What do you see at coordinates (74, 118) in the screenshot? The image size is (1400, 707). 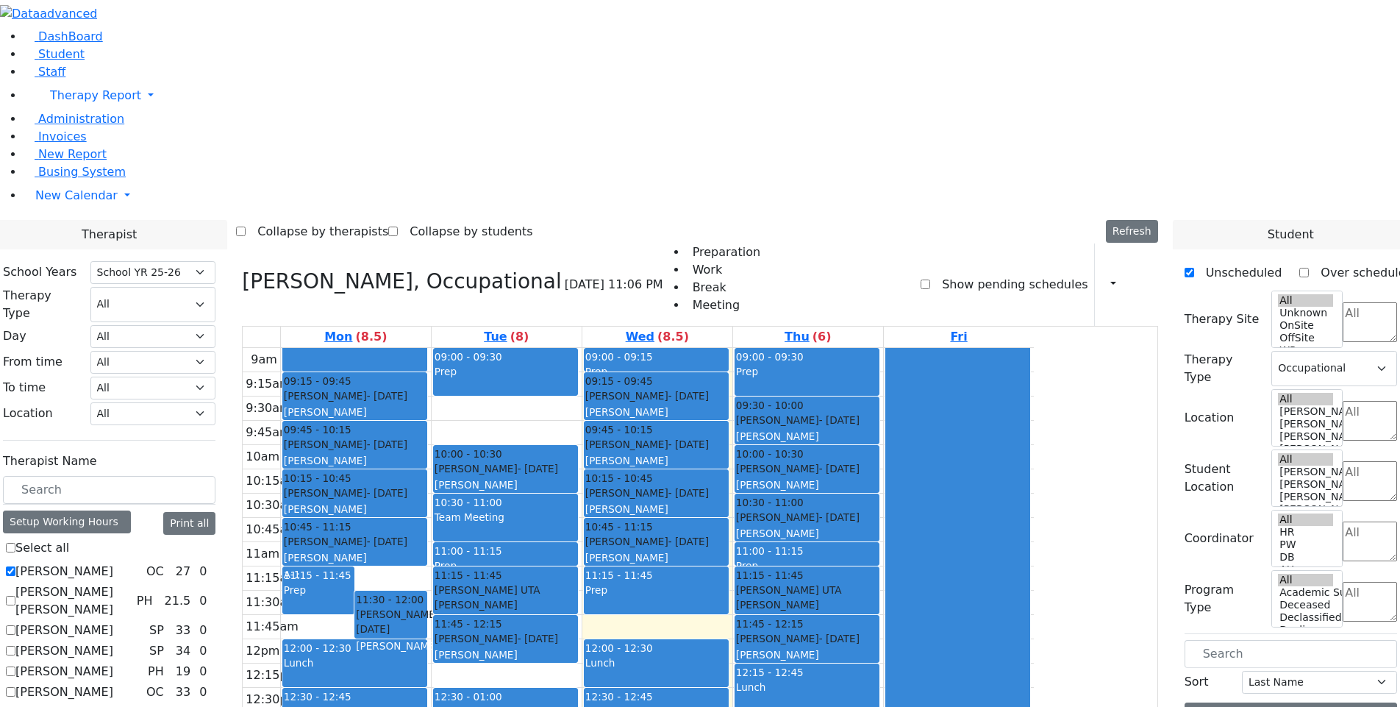 I see `a: Administration` at bounding box center [74, 118].